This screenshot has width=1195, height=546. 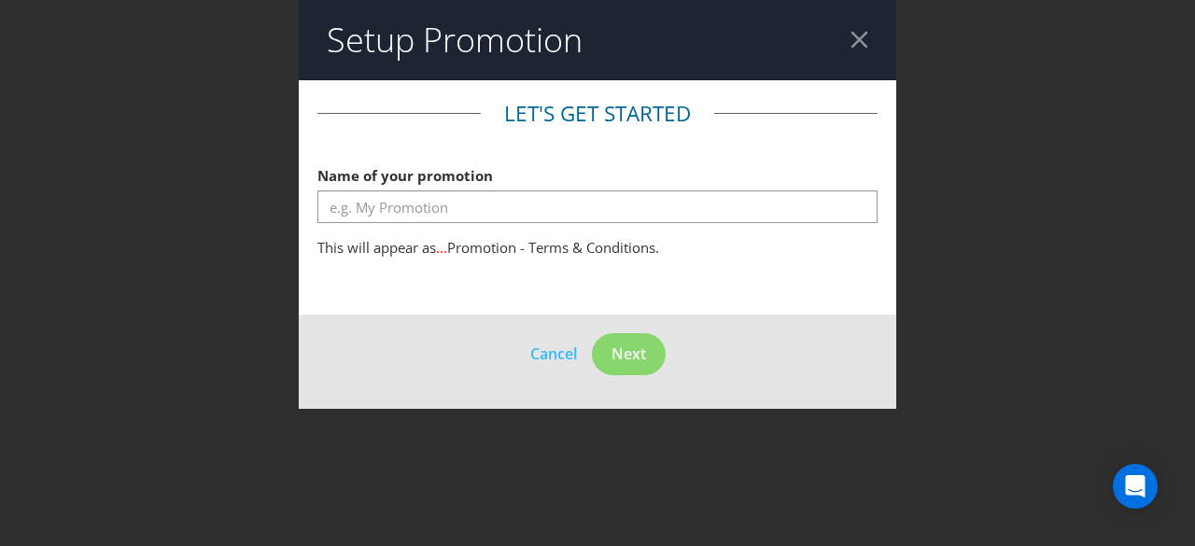 What do you see at coordinates (554, 354) in the screenshot?
I see `span: Cancel` at bounding box center [554, 354].